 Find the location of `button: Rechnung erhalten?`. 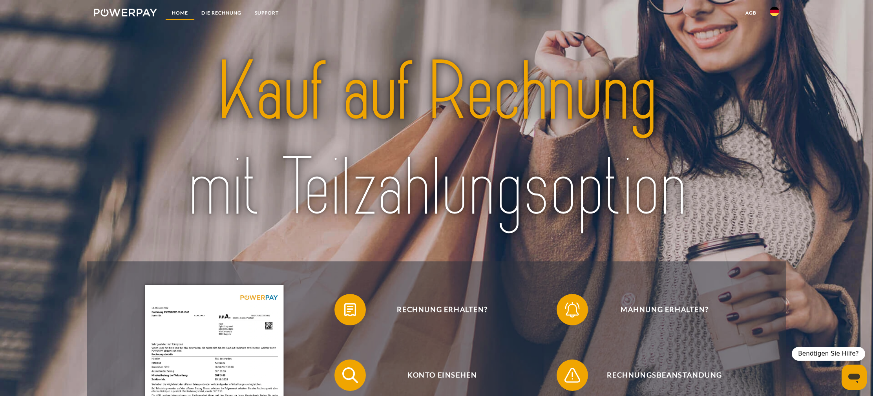

button: Rechnung erhalten? is located at coordinates (436, 310).